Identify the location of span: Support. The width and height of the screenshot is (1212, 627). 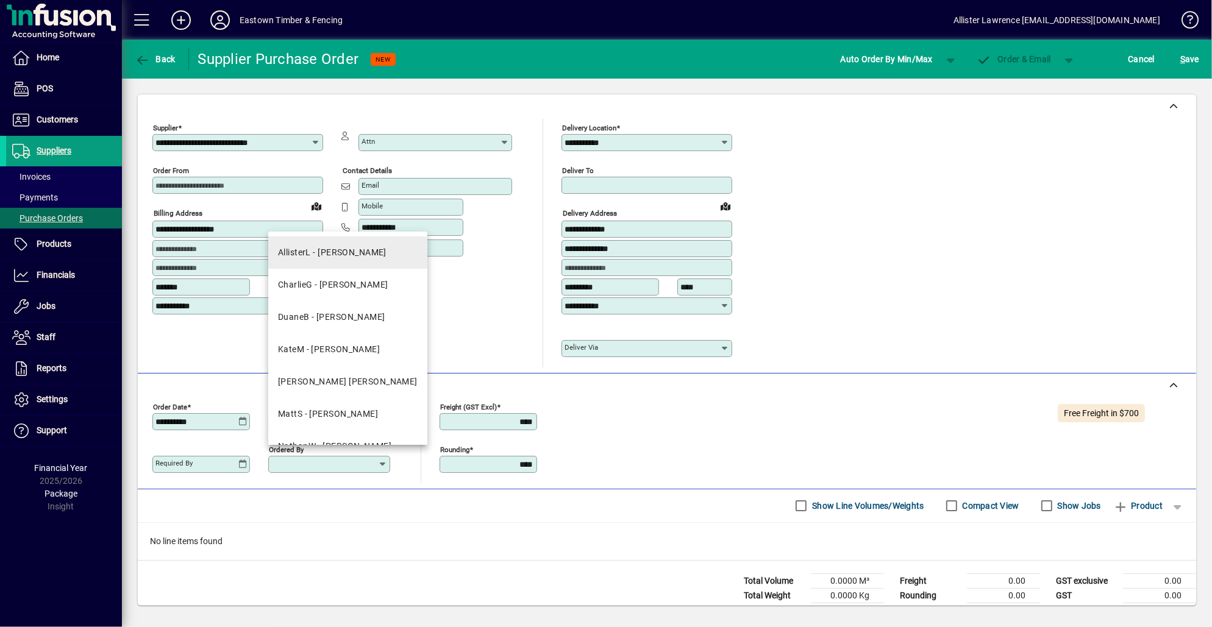
(52, 430).